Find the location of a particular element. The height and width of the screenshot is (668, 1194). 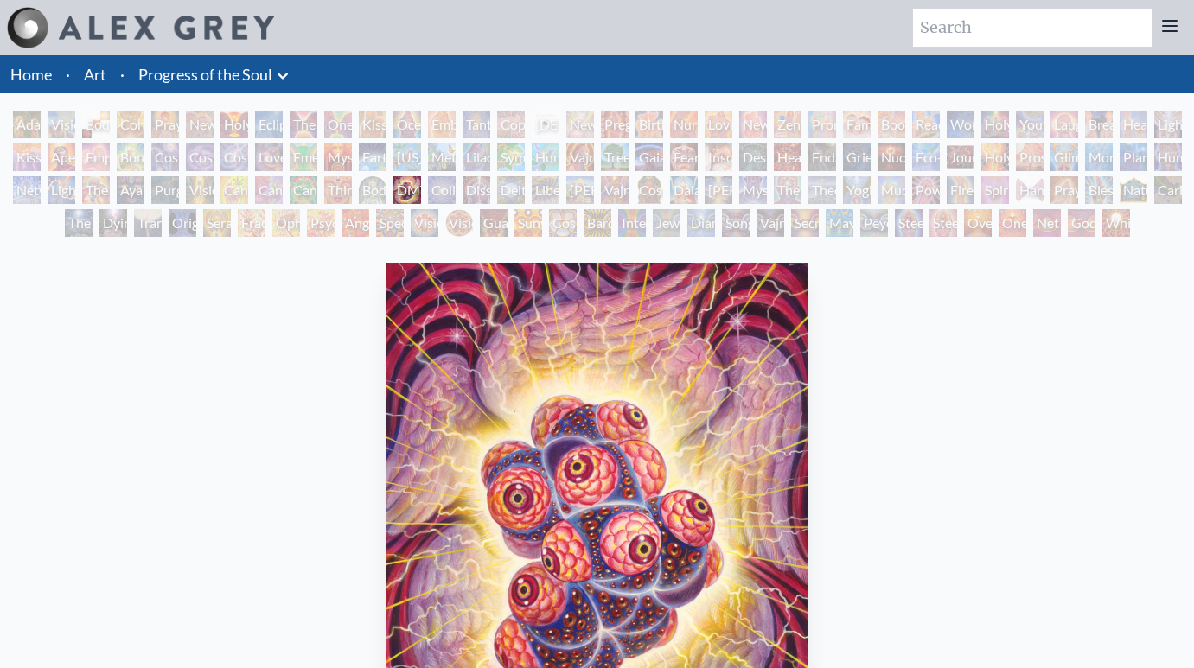

div: Cannabacchus is located at coordinates (303, 190).